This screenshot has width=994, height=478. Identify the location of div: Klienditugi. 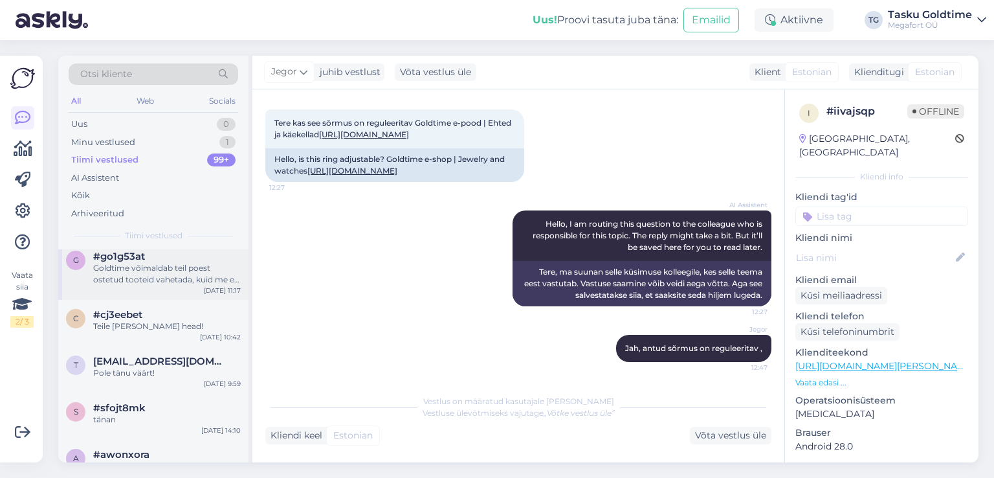
(877, 72).